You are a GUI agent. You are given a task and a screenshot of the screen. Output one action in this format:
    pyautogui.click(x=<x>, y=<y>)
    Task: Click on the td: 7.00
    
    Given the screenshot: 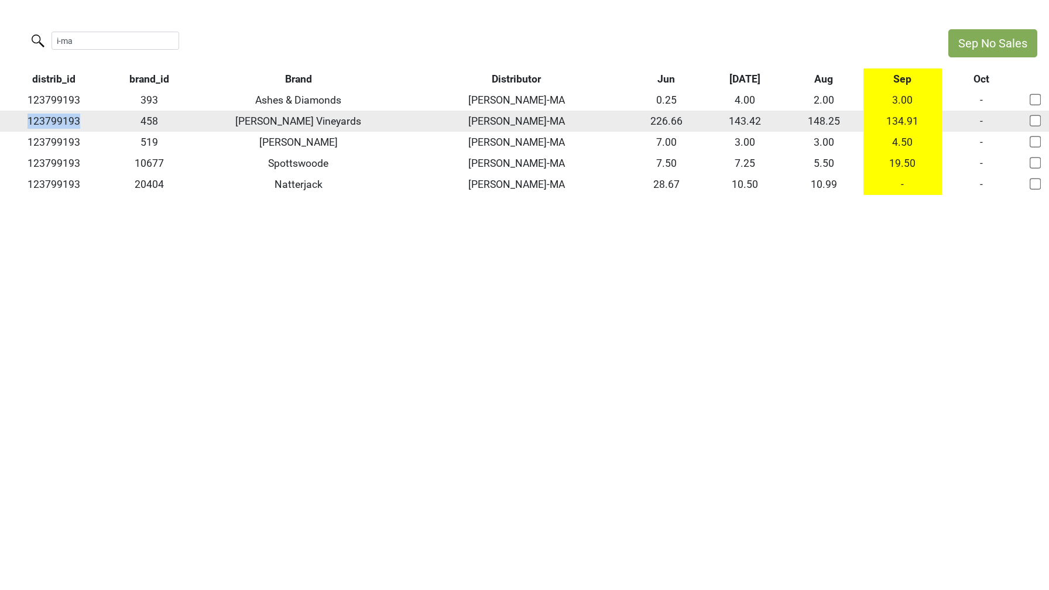 What is the action you would take?
    pyautogui.click(x=666, y=142)
    